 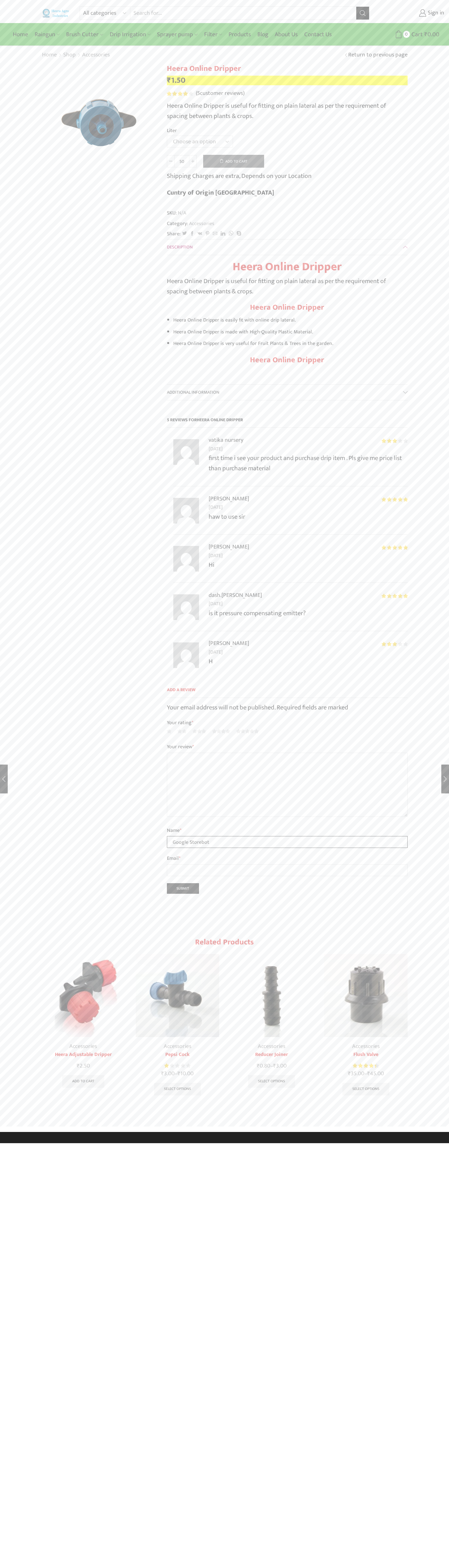 What do you see at coordinates (287, 723) in the screenshot?
I see `label: Your rating` at bounding box center [287, 723].